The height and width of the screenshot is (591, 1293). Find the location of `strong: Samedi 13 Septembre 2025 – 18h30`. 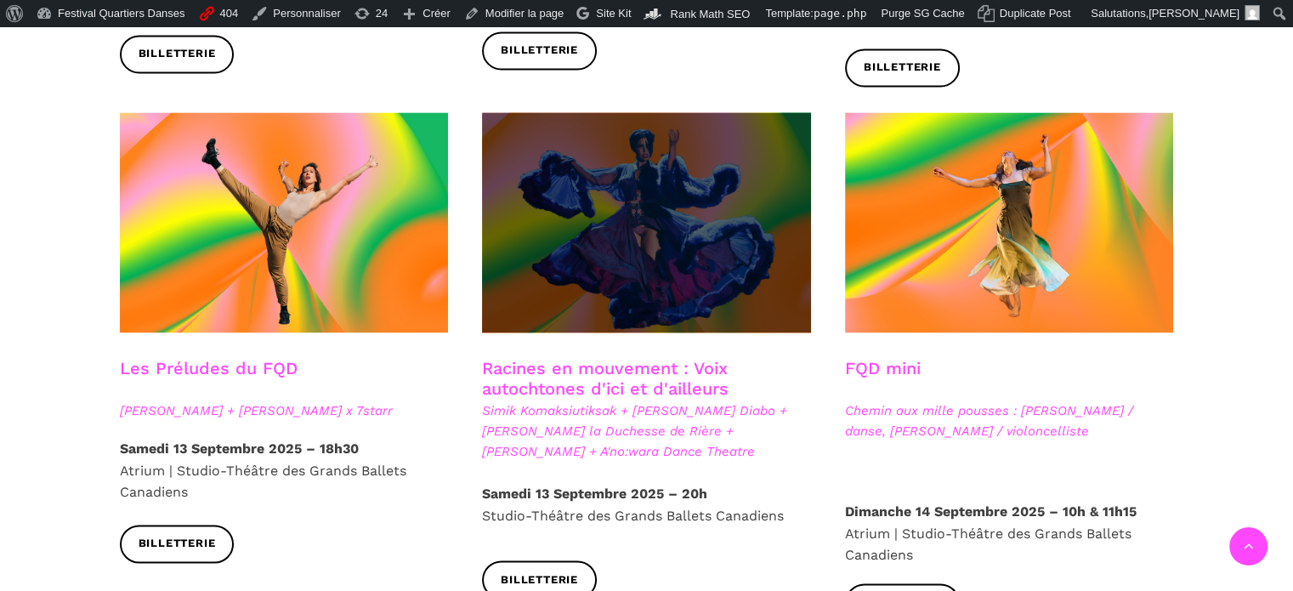

strong: Samedi 13 Septembre 2025 – 18h30 is located at coordinates (239, 448).